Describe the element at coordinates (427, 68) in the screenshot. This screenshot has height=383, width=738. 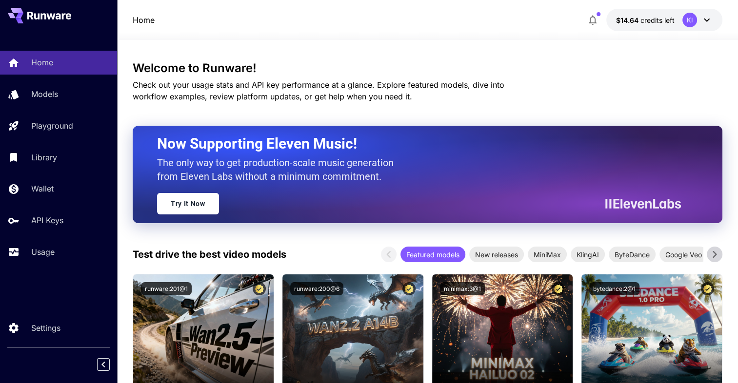
I see `h3: Welcome to Runware!` at that location.